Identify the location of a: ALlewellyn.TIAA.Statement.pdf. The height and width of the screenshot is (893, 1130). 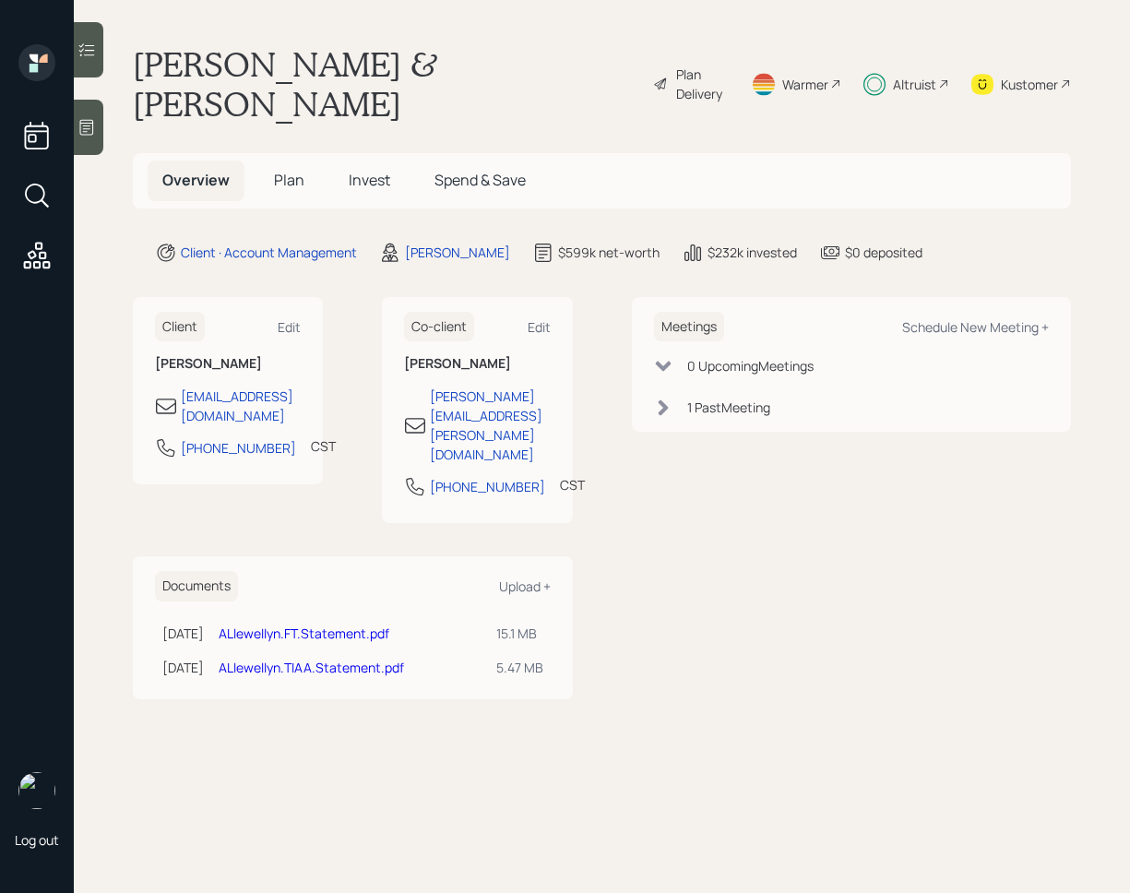
(311, 667).